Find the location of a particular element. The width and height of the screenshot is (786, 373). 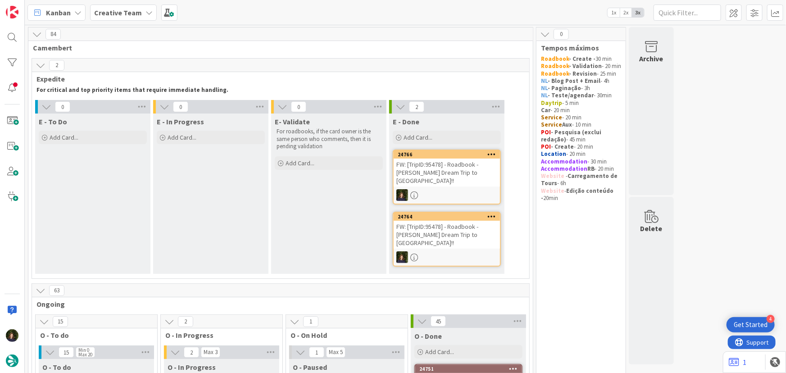

span: 84 is located at coordinates (53, 34).